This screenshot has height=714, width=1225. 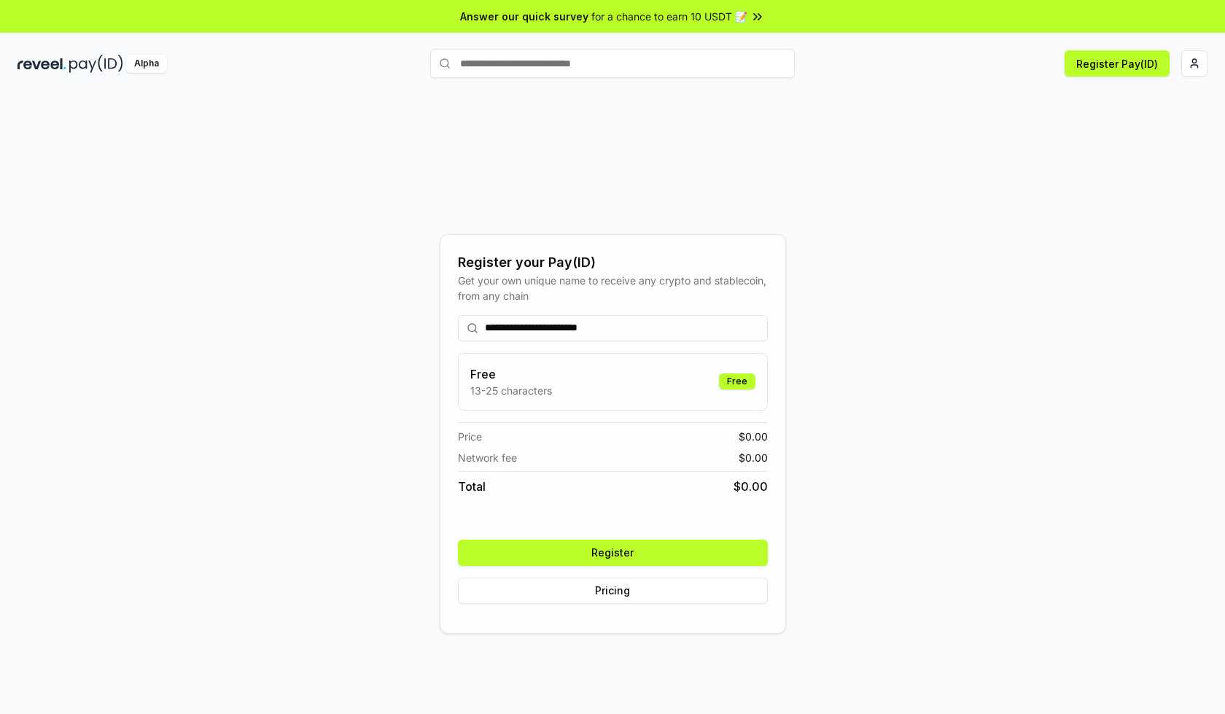 I want to click on img: reveel_dark, so click(x=42, y=63).